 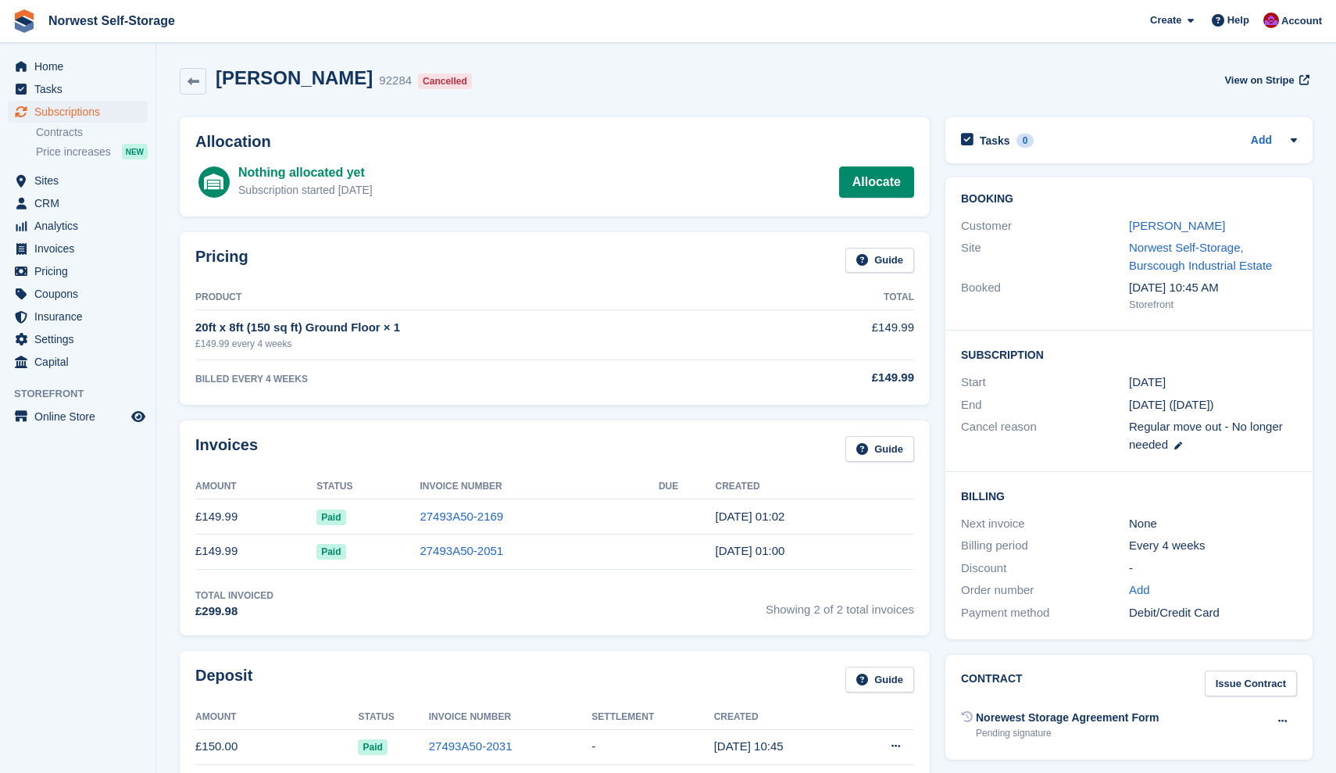 I want to click on span: CRM, so click(x=81, y=203).